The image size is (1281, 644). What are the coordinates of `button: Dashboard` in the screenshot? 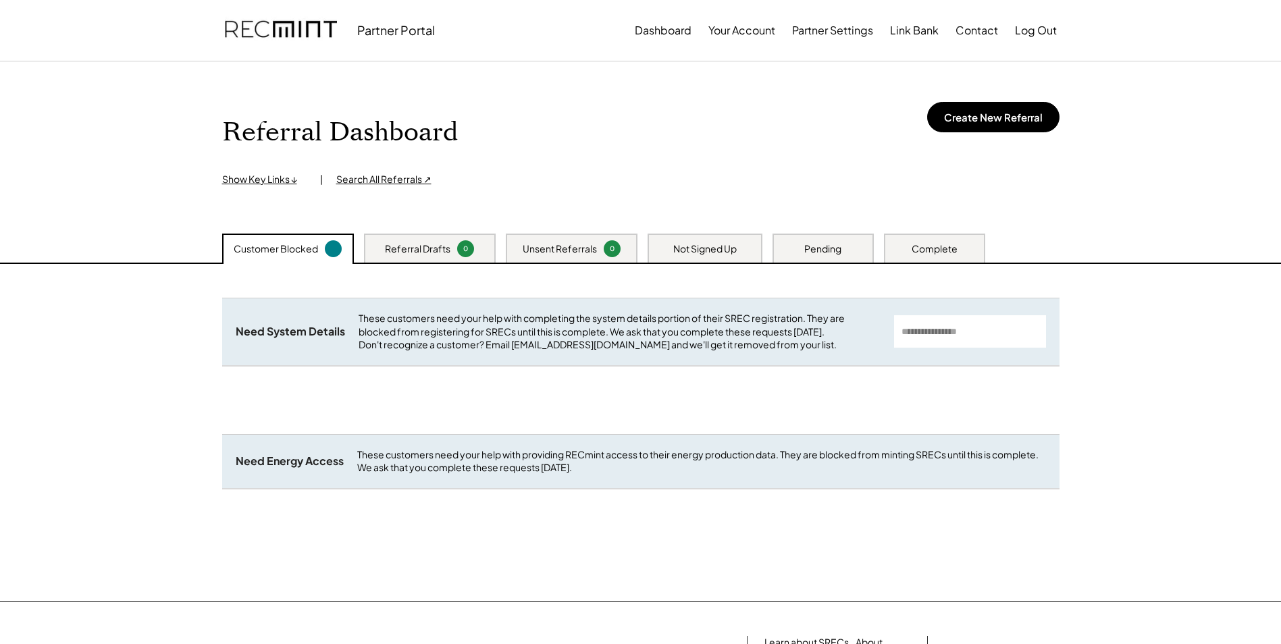 It's located at (663, 30).